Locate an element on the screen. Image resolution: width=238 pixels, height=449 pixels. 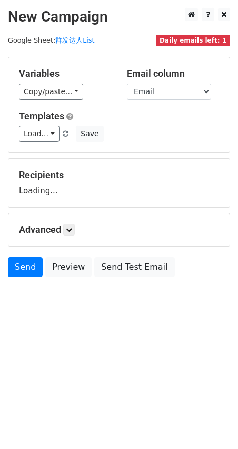
h5: Recipients is located at coordinates (119, 175).